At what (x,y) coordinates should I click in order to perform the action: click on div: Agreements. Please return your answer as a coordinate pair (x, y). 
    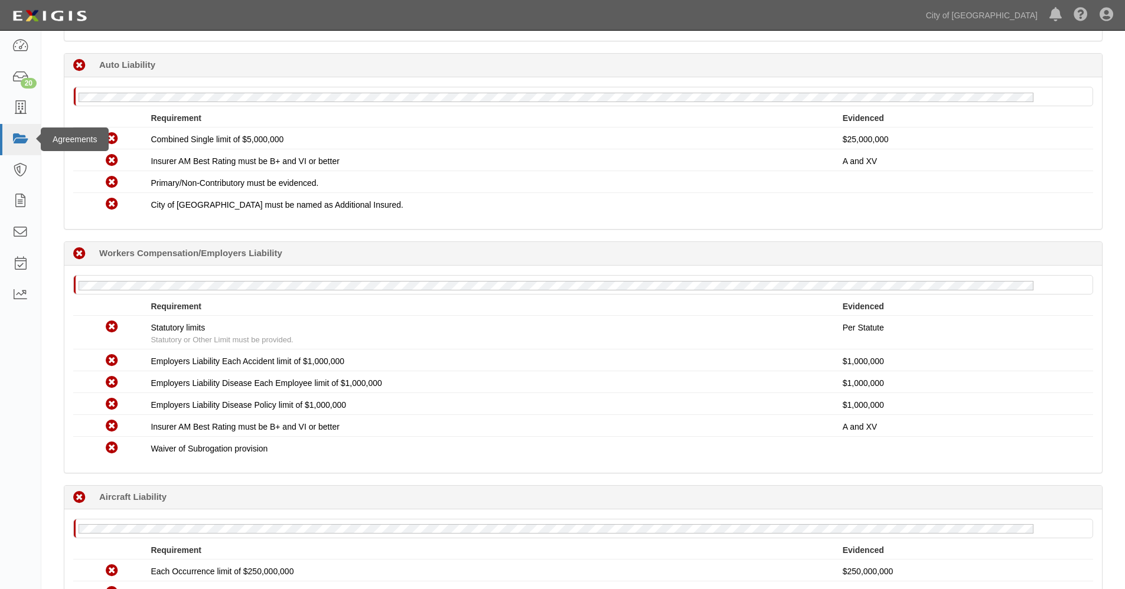
    Looking at the image, I should click on (74, 139).